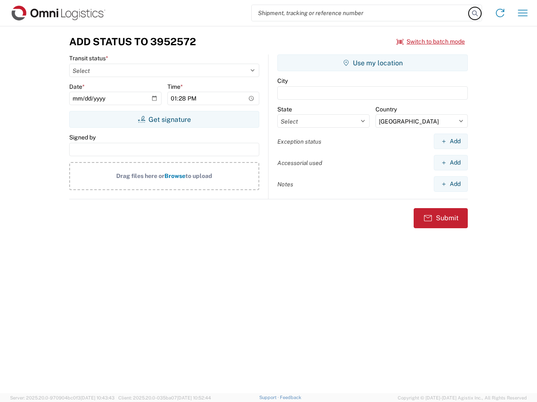  I want to click on label: Transit status, so click(88, 58).